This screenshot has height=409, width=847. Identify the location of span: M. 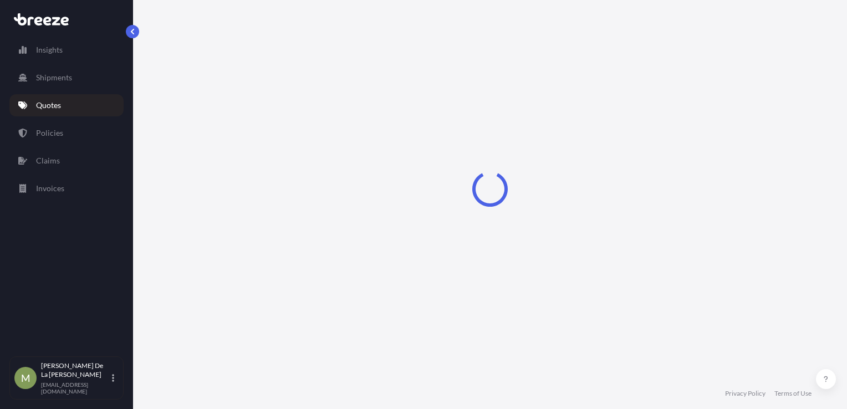
(26, 378).